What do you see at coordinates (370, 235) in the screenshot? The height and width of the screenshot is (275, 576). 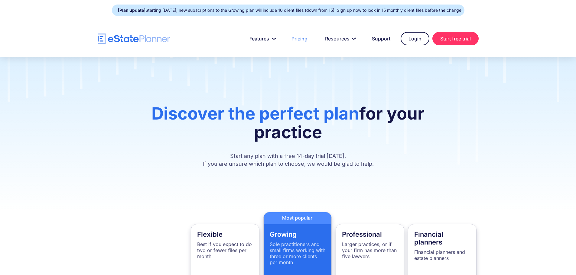 I see `h4: Professional` at bounding box center [370, 235].